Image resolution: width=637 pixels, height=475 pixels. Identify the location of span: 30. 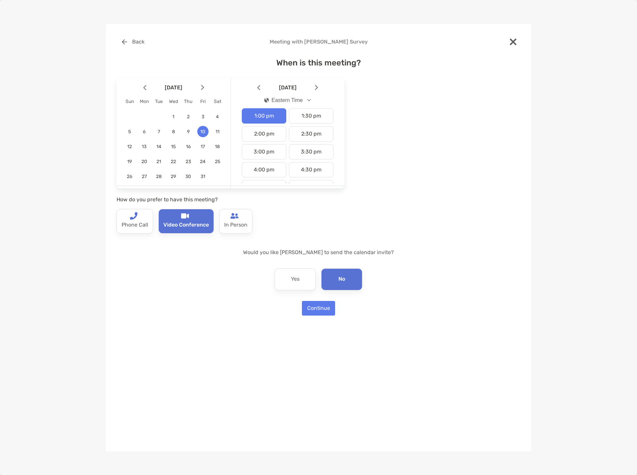
(188, 176).